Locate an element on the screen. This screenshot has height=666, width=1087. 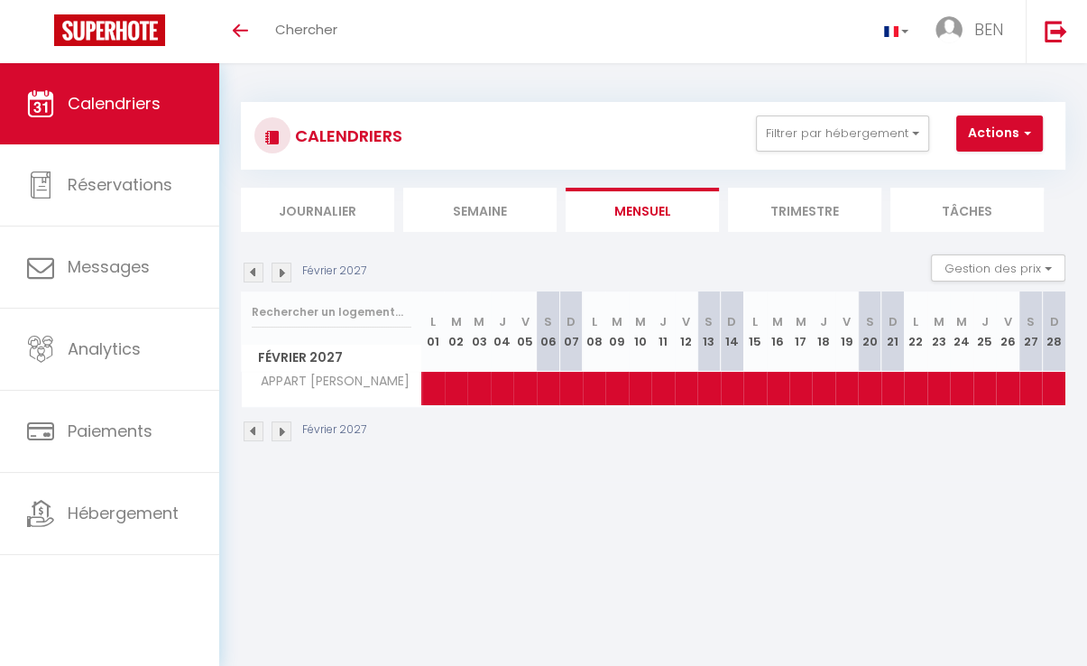
th: 12 is located at coordinates (685, 331).